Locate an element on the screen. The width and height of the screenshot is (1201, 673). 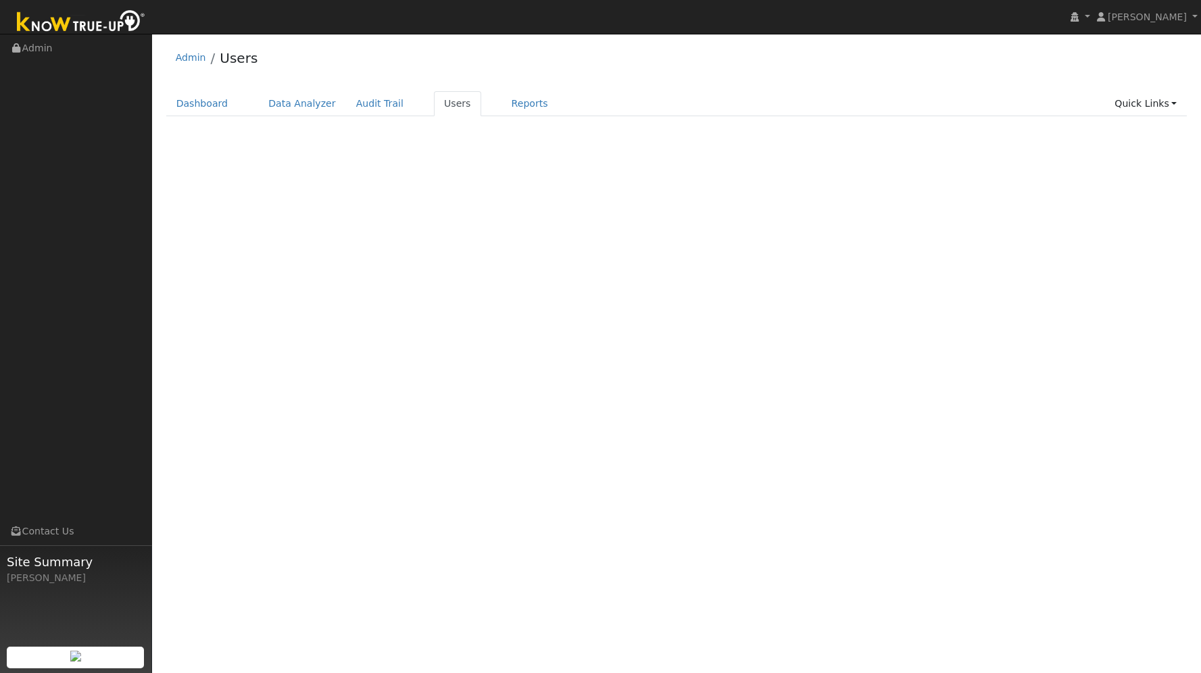
a: Quick Links is located at coordinates (1145, 103).